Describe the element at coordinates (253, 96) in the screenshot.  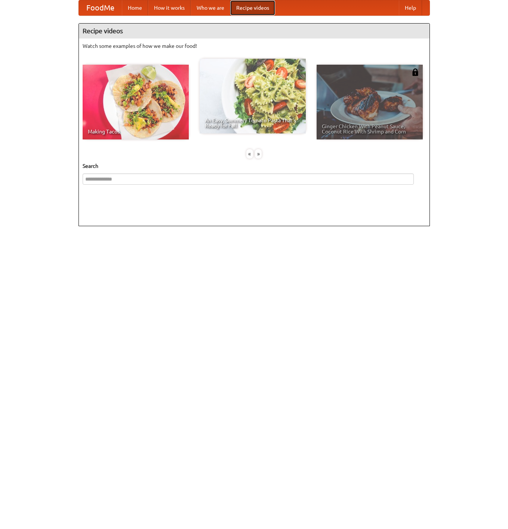
I see `a: An Easy, Summery Tomato Pasta That's Ready for Fall` at that location.